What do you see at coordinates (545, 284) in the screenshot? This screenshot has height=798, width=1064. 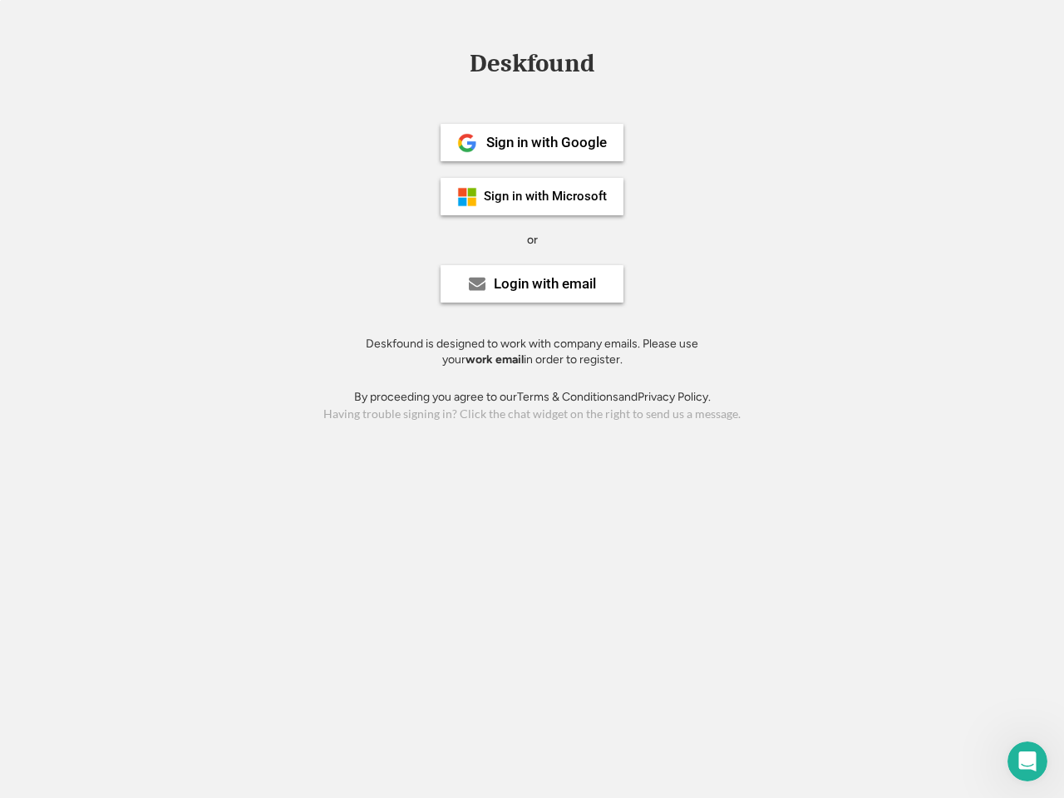 I see `div: Login with email` at bounding box center [545, 284].